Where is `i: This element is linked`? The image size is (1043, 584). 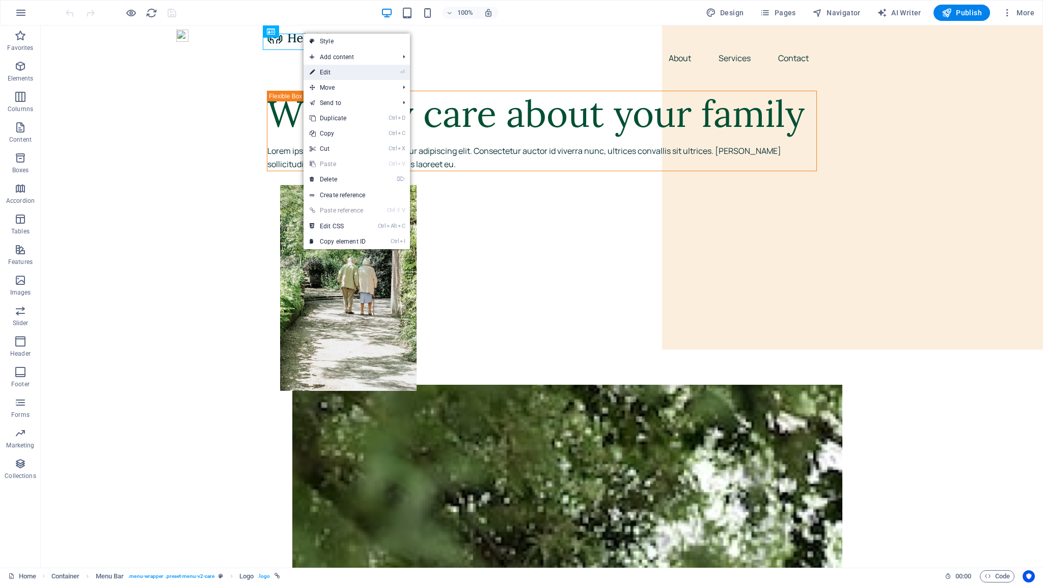
i: This element is linked is located at coordinates (277, 575).